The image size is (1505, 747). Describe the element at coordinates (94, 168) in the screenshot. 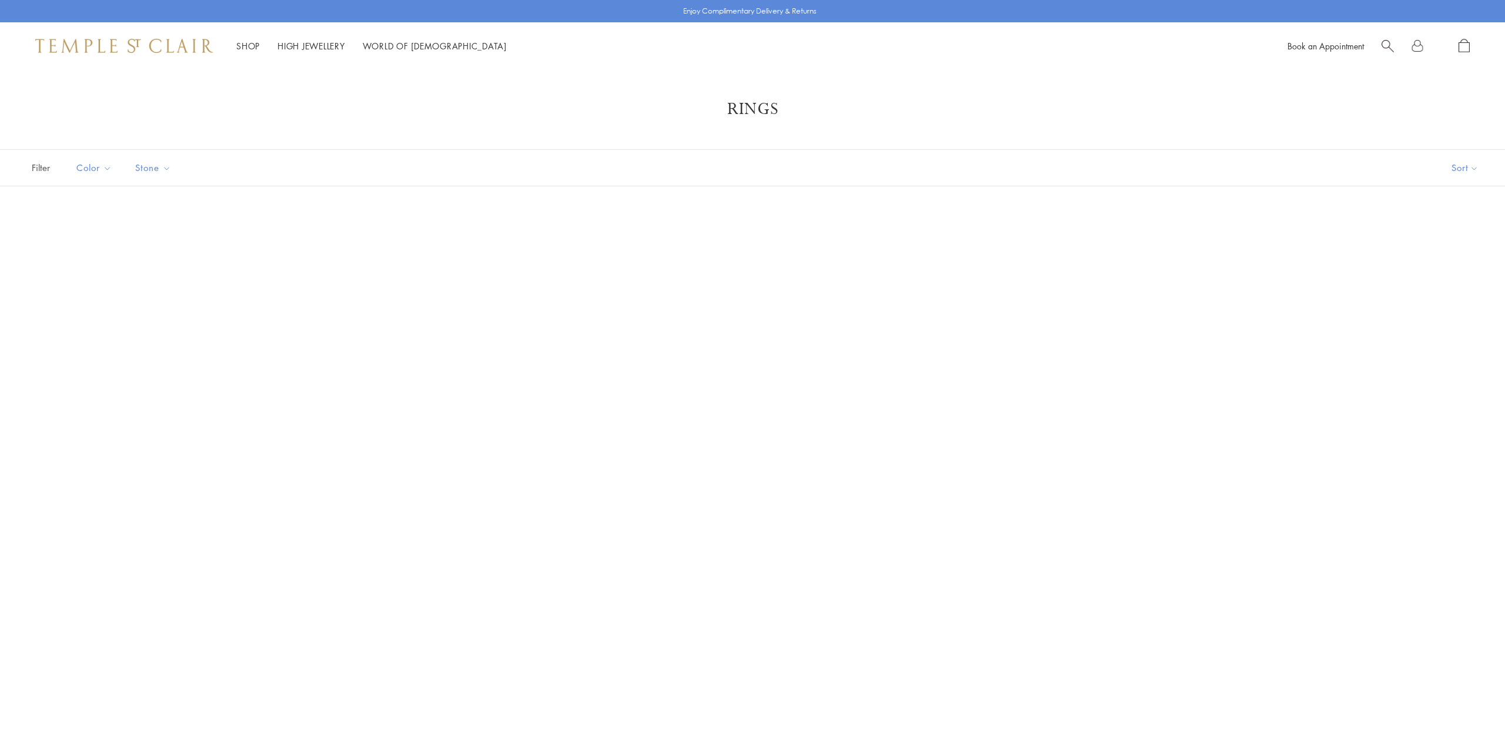

I see `button: Color` at that location.